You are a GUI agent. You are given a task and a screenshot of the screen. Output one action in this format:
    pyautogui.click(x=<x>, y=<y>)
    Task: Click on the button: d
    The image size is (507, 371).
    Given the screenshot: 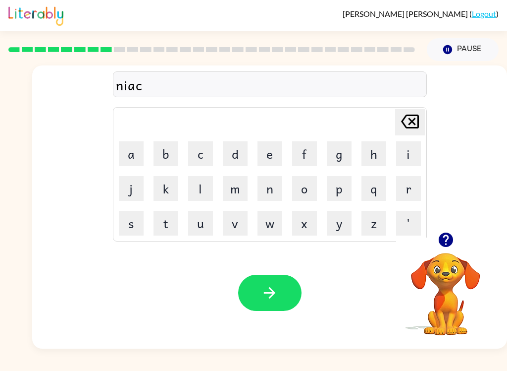 What is the action you would take?
    pyautogui.click(x=235, y=154)
    